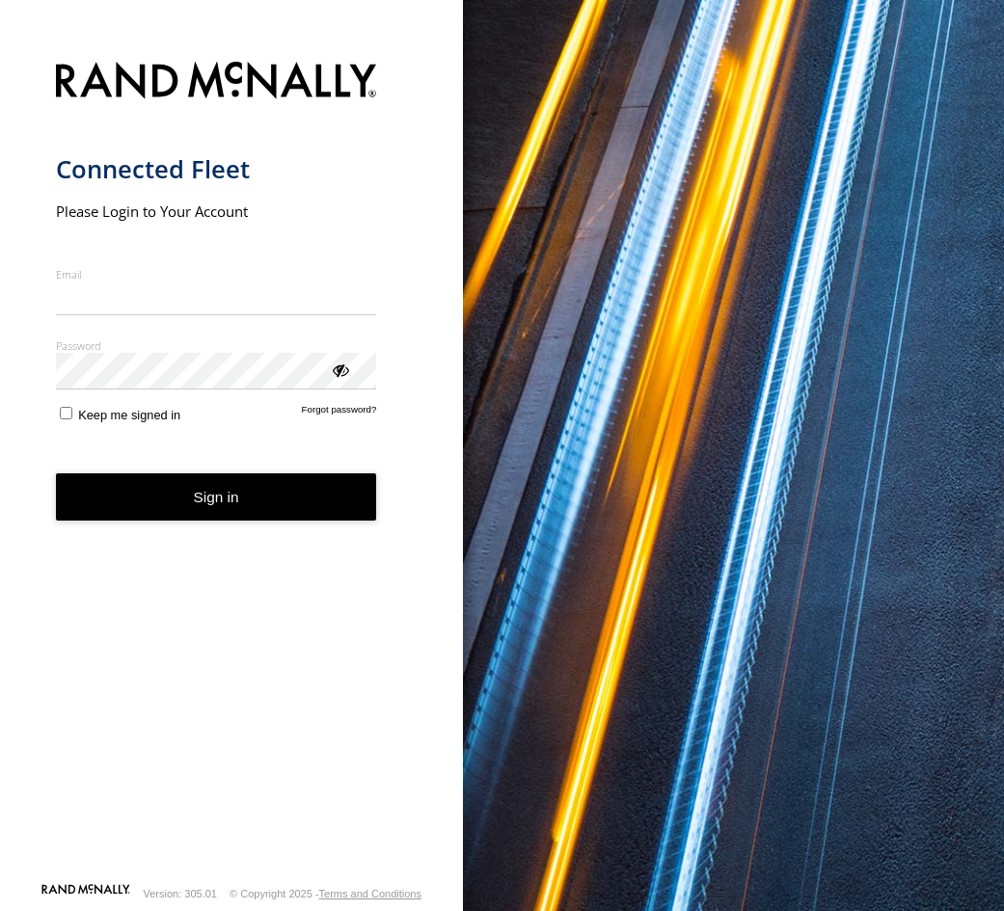 This screenshot has width=1004, height=911. Describe the element at coordinates (180, 894) in the screenshot. I see `div: Version: 305.01` at that location.